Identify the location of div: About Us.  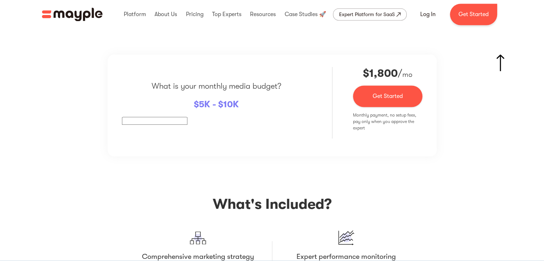
(166, 14).